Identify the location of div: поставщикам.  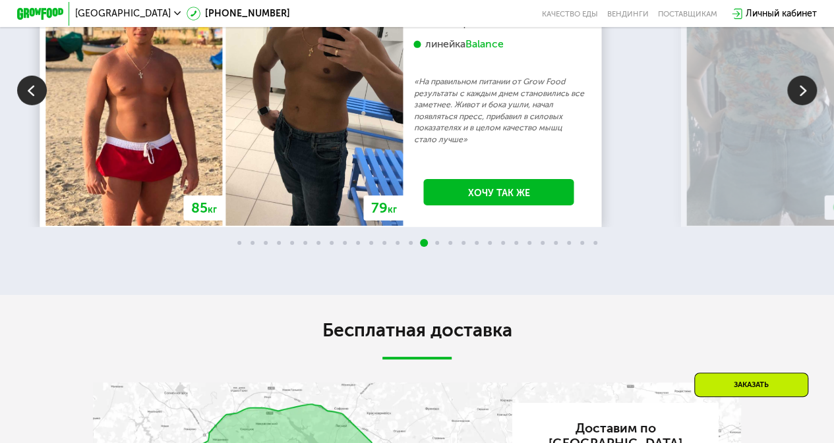
(687, 14).